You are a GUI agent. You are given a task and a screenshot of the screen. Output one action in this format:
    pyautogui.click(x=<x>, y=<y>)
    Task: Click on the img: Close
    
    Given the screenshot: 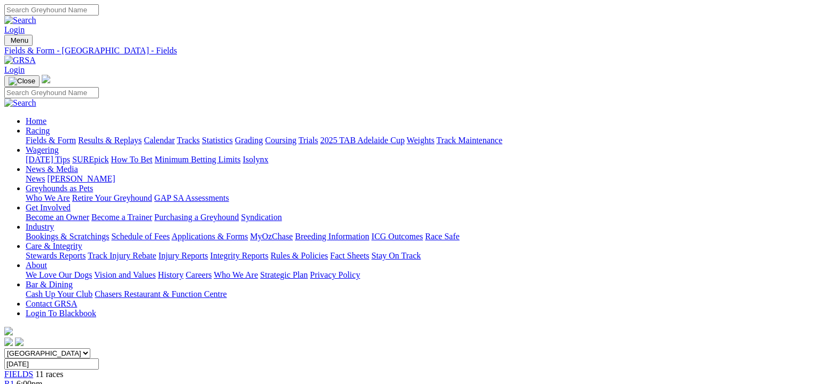 What is the action you would take?
    pyautogui.click(x=22, y=81)
    